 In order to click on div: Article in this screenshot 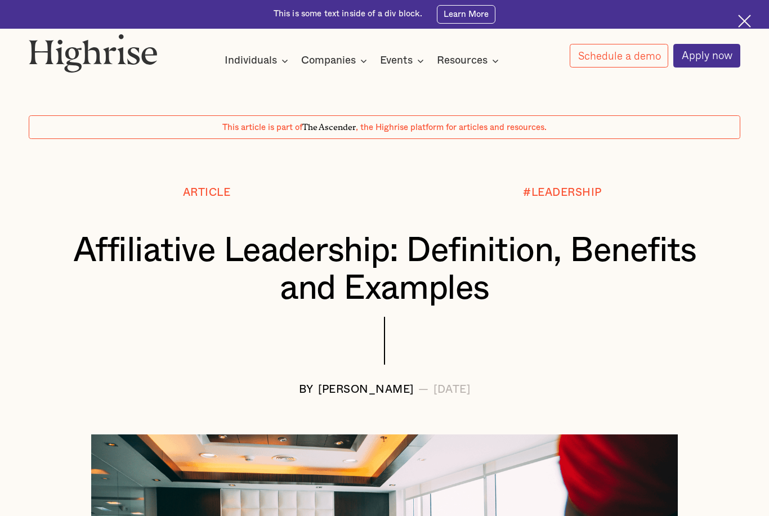, I will do `click(207, 193)`.